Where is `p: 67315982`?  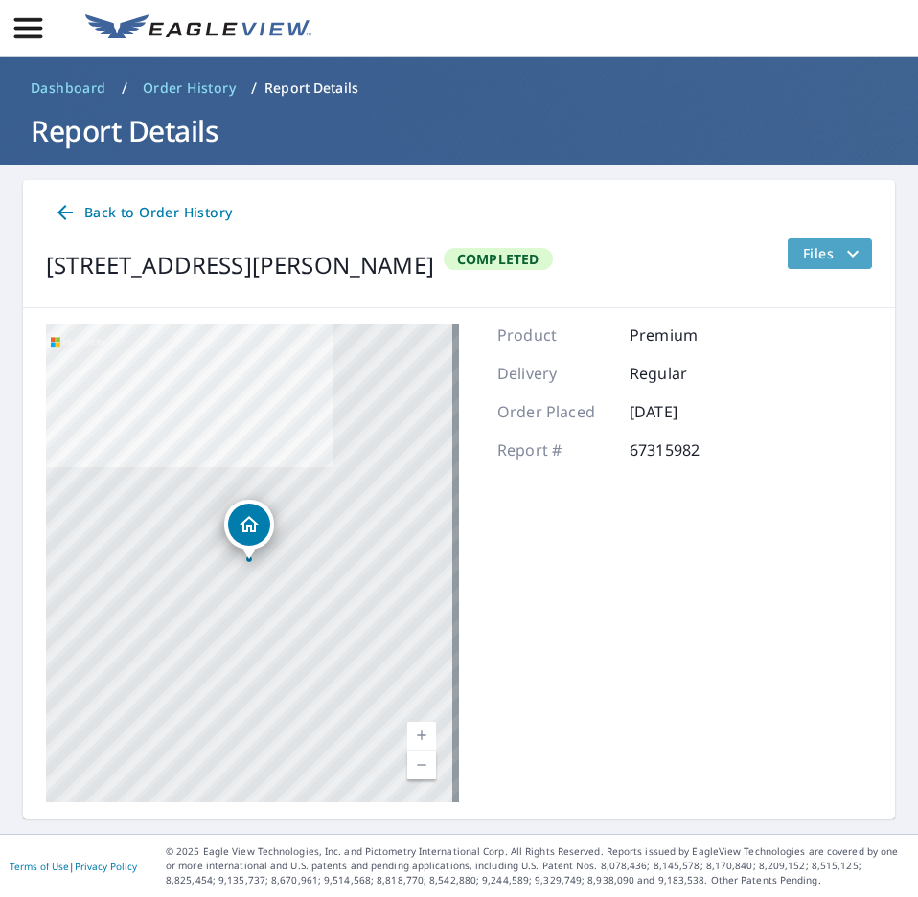 p: 67315982 is located at coordinates (687, 450).